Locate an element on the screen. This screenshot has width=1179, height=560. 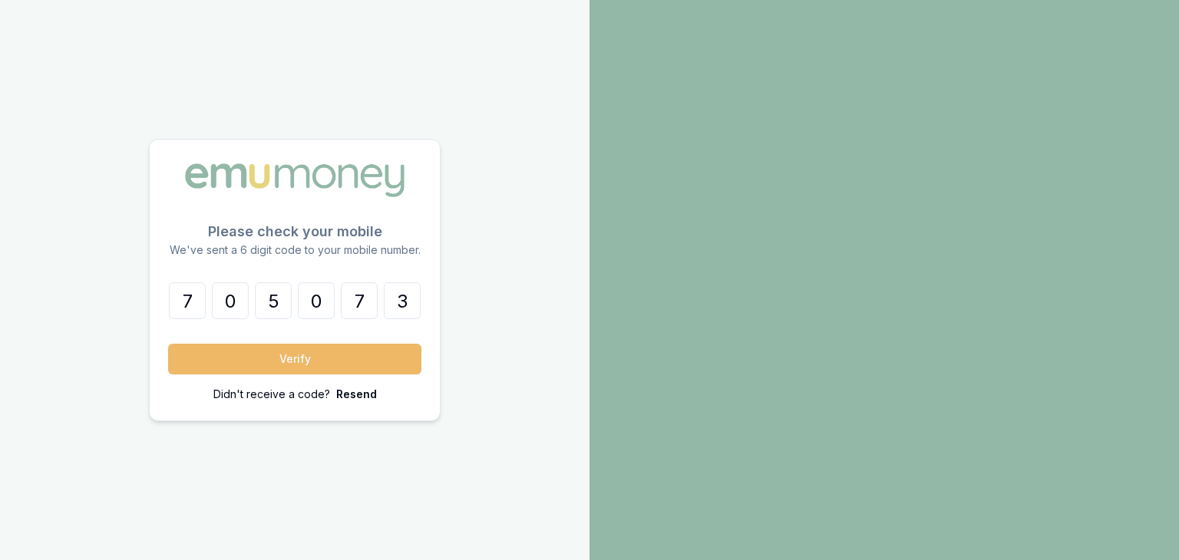
img: Emu Money is located at coordinates (295, 180).